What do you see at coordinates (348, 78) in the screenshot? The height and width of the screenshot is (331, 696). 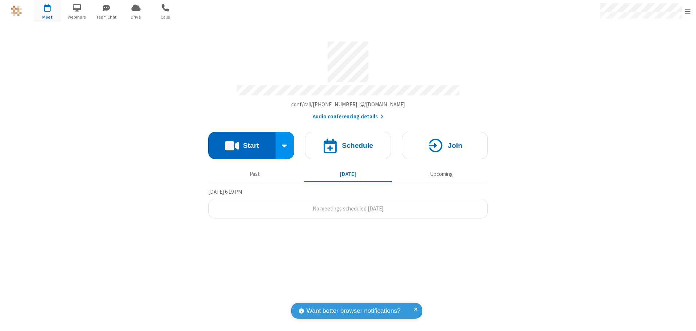 I see `section: Account details` at bounding box center [348, 78].